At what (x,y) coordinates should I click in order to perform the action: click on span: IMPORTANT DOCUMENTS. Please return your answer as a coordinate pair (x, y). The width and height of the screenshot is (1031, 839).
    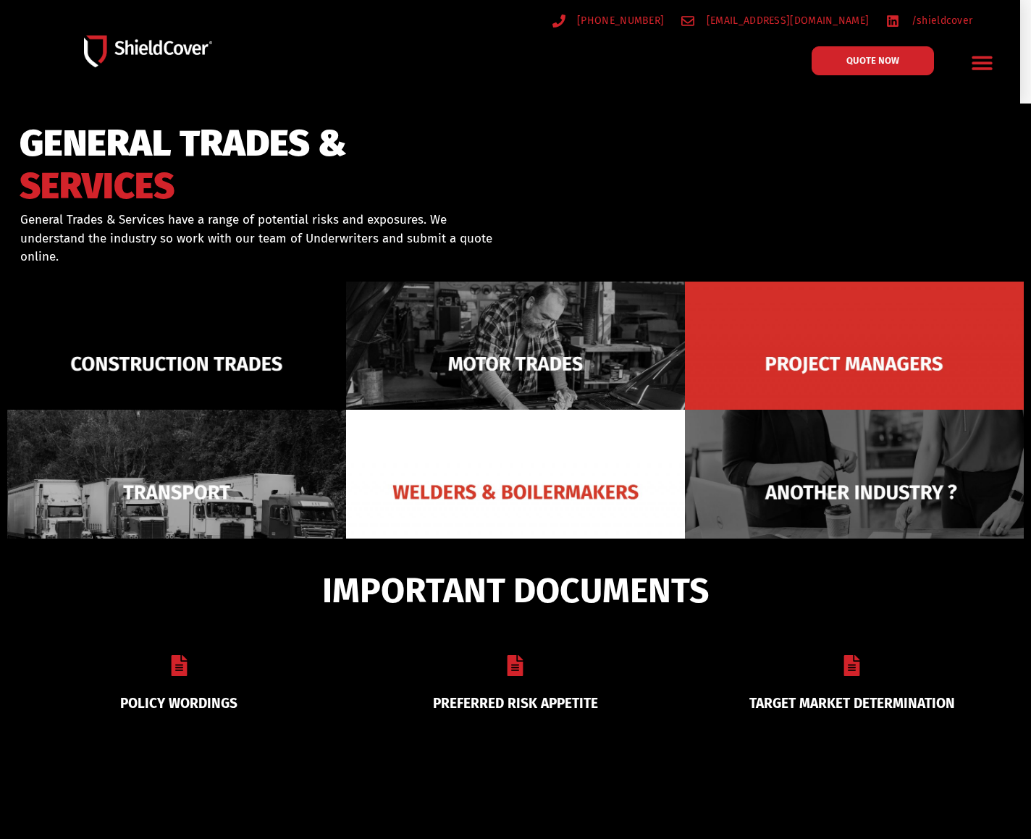
    Looking at the image, I should click on (515, 591).